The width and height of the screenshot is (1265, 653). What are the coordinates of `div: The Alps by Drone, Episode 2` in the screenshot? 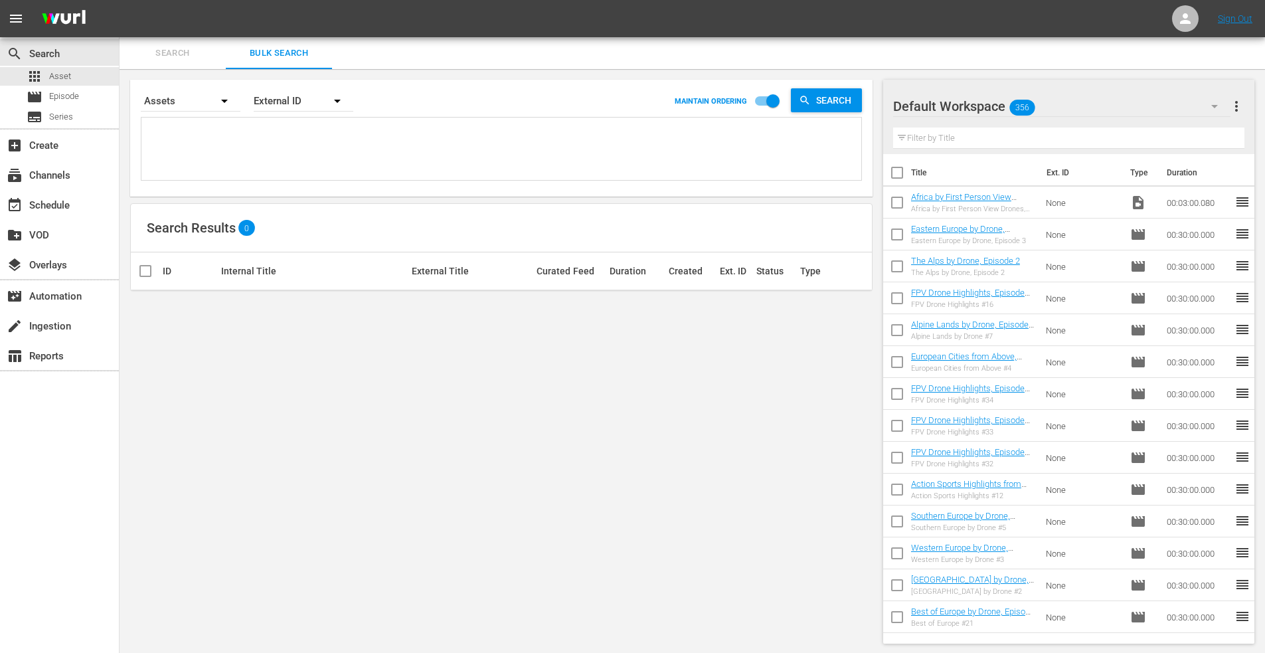 It's located at (965, 272).